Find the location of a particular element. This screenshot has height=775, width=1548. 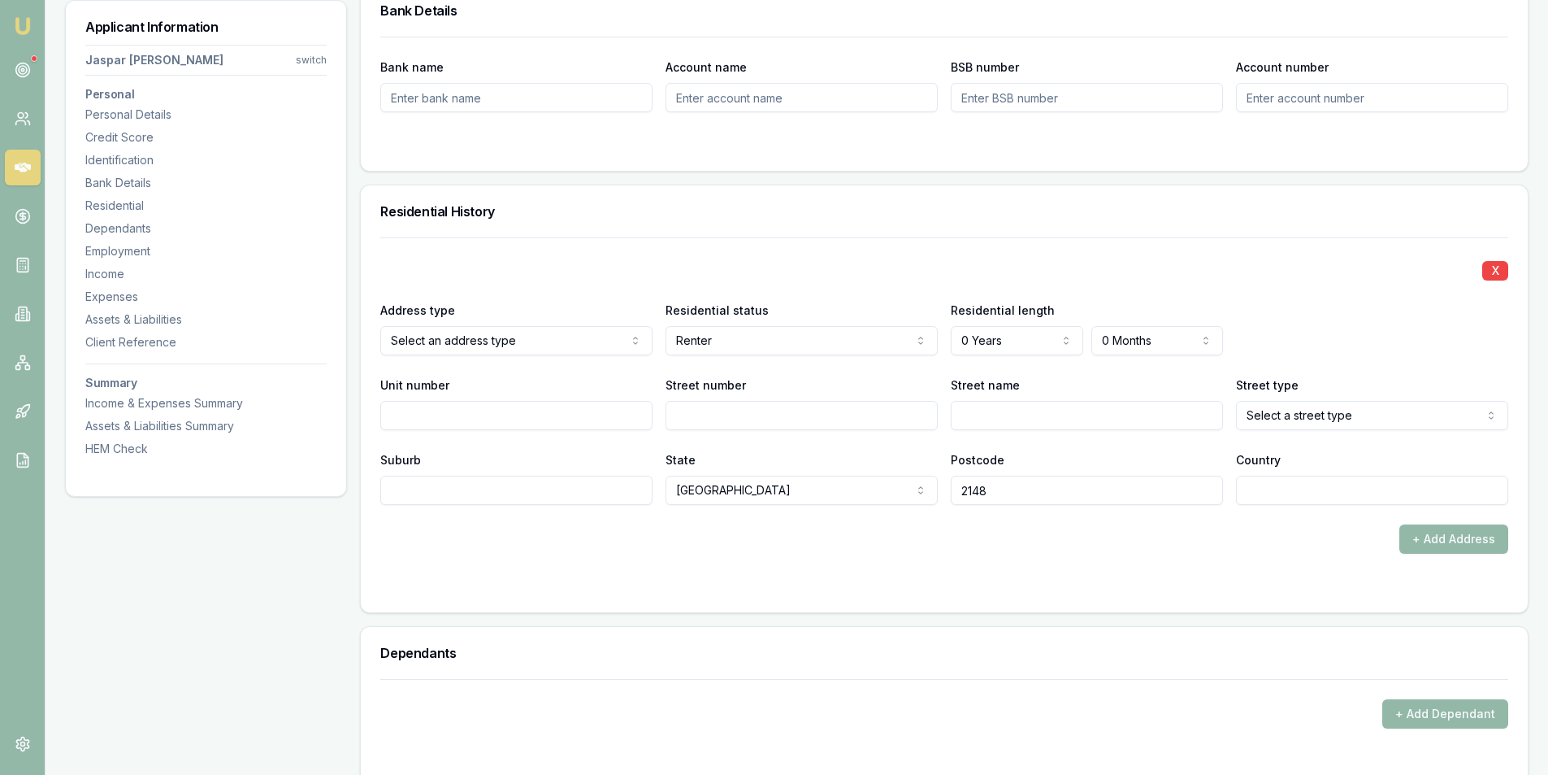

button: + Add Dependant is located at coordinates (1445, 714).